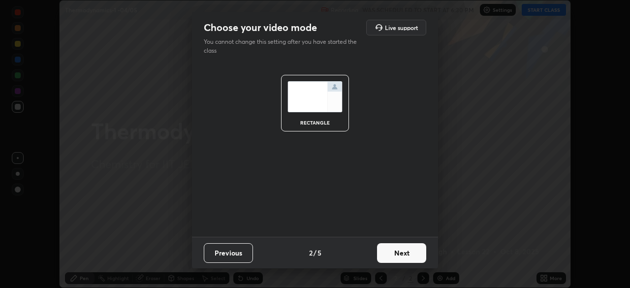 The width and height of the screenshot is (630, 288). What do you see at coordinates (401, 253) in the screenshot?
I see `button: Next` at bounding box center [401, 253].